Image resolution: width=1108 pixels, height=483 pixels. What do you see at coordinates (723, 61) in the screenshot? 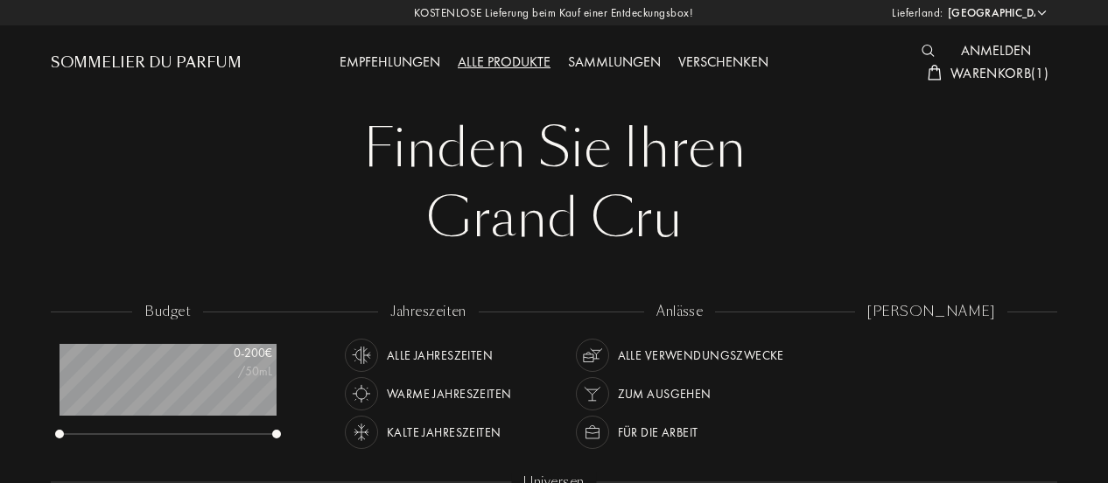
I see `a: Verschenken` at bounding box center [723, 61].